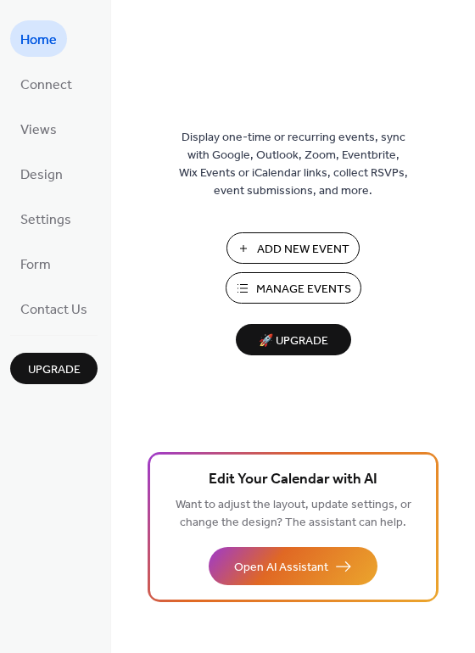 The image size is (475, 653). I want to click on span: Home, so click(38, 40).